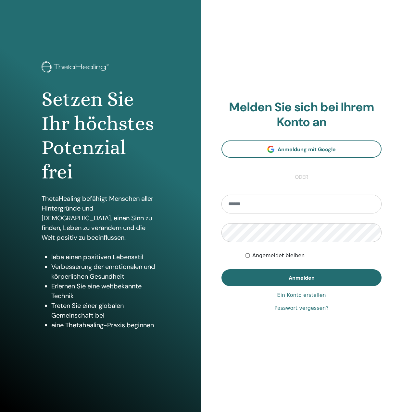  I want to click on li: Verbesserung der emotionalen und körperlichen Gesundheit, so click(105, 272).